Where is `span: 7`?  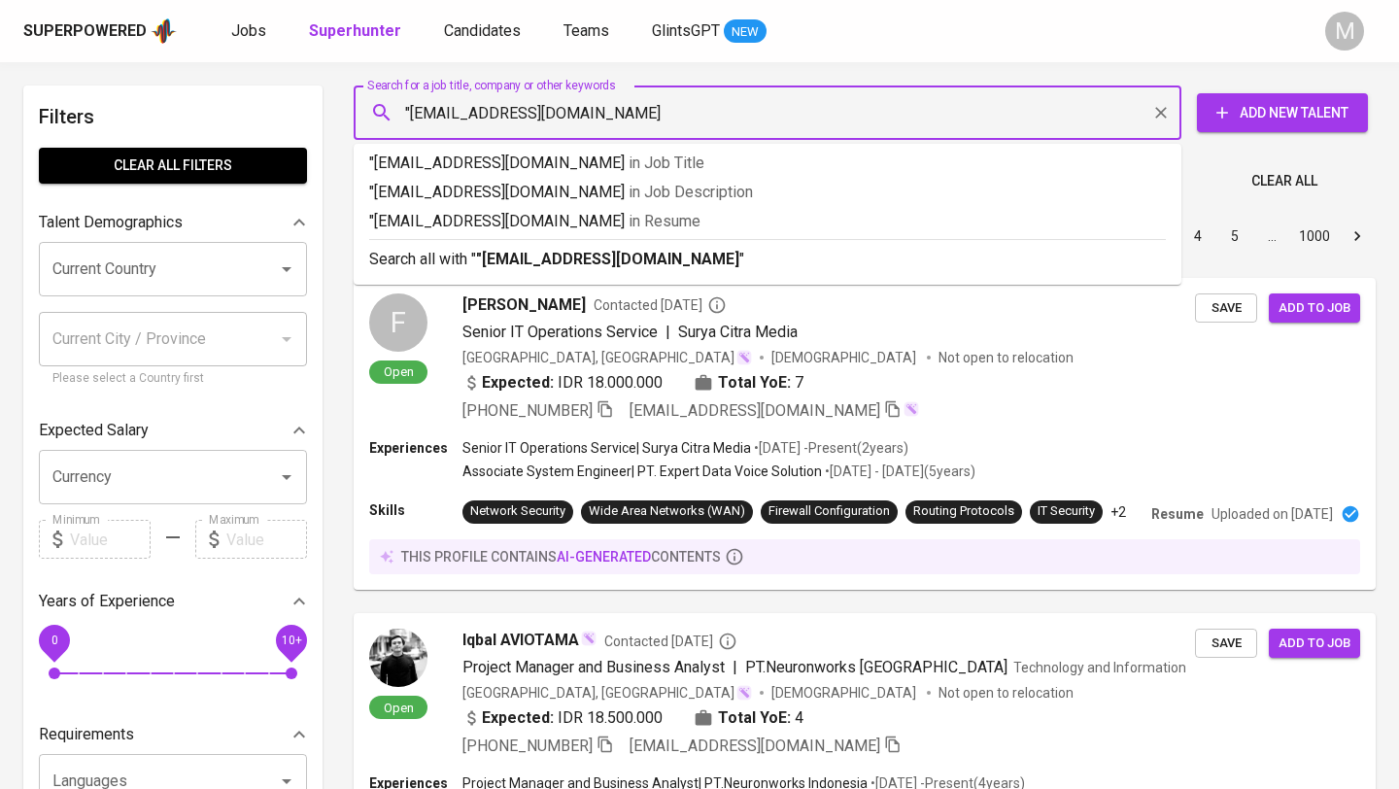 span: 7 is located at coordinates (799, 383).